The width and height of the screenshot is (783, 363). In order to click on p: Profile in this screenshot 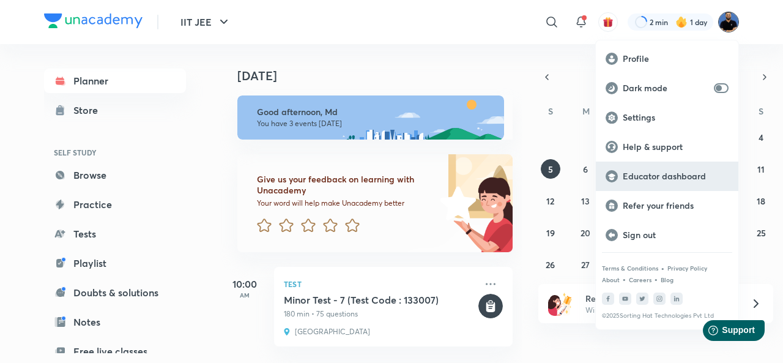, I will do `click(675, 59)`.